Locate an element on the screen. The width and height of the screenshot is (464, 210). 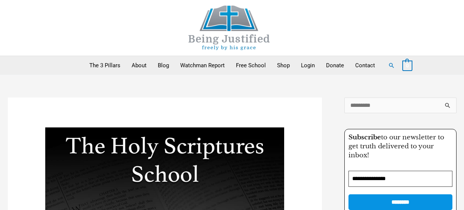
a: Shop is located at coordinates (283, 65).